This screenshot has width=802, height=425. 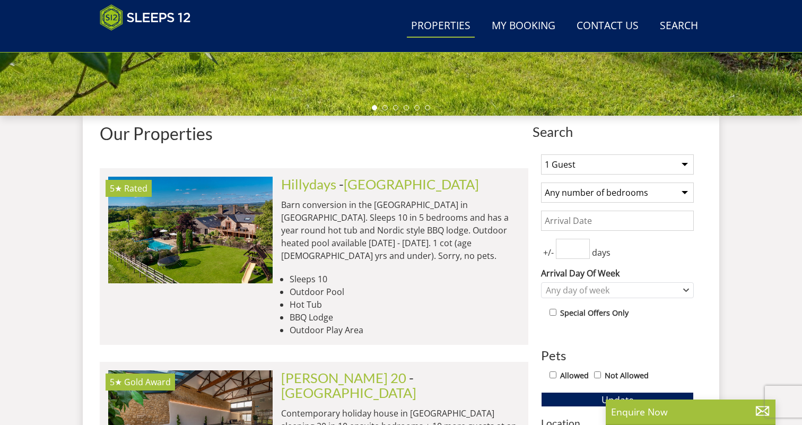 What do you see at coordinates (405, 304) in the screenshot?
I see `li: Hot Tub` at bounding box center [405, 304].